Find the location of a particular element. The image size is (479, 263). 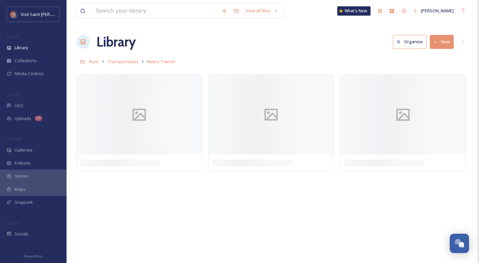

span: SOCIALS is located at coordinates (13, 223).